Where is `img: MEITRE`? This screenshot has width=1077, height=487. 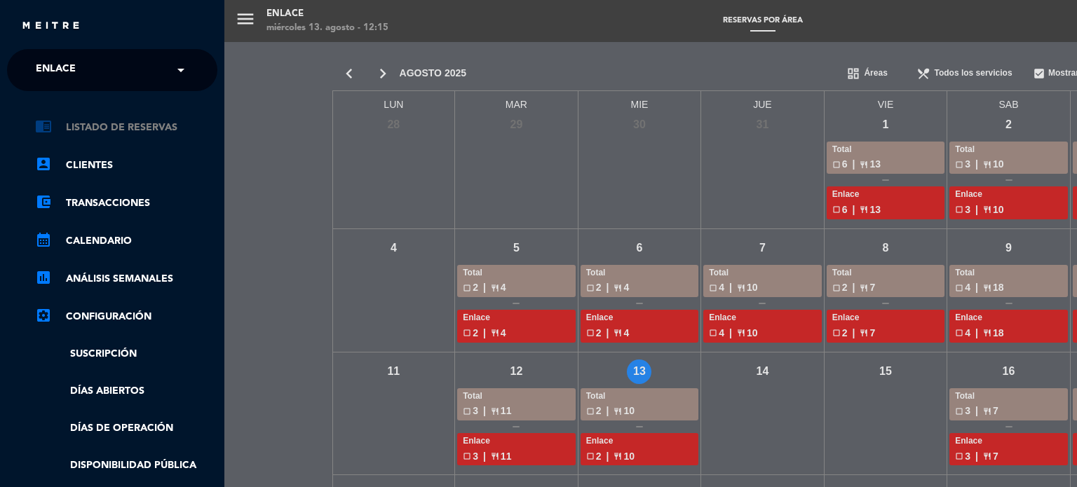 img: MEITRE is located at coordinates (50, 26).